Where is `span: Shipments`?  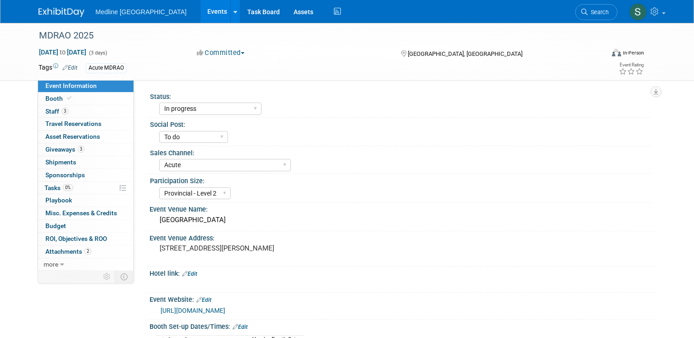
span: Shipments is located at coordinates (61, 162).